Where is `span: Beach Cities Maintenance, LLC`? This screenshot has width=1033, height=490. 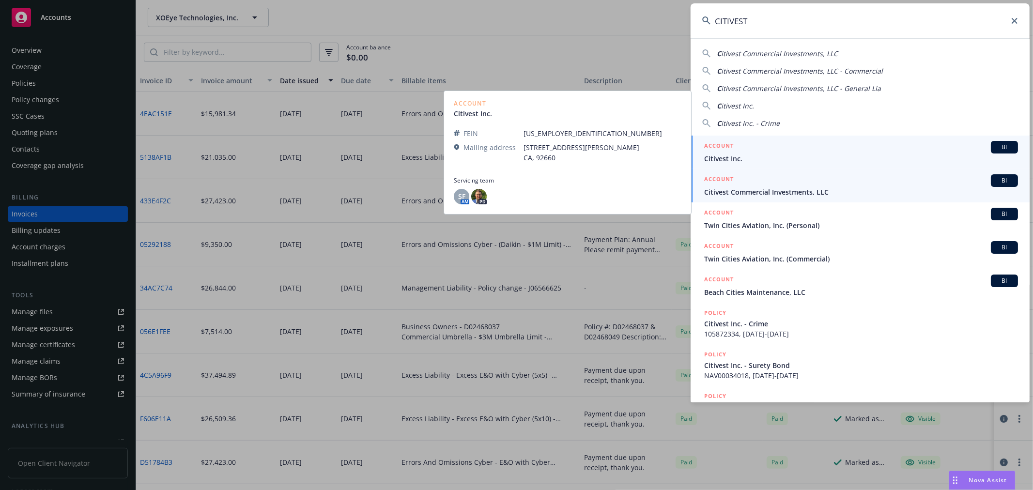
span: Beach Cities Maintenance, LLC is located at coordinates (861, 292).